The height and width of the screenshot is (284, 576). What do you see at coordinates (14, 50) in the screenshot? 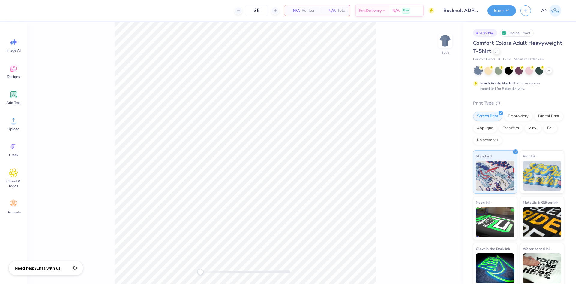
I see `span: Image AI` at bounding box center [14, 50].